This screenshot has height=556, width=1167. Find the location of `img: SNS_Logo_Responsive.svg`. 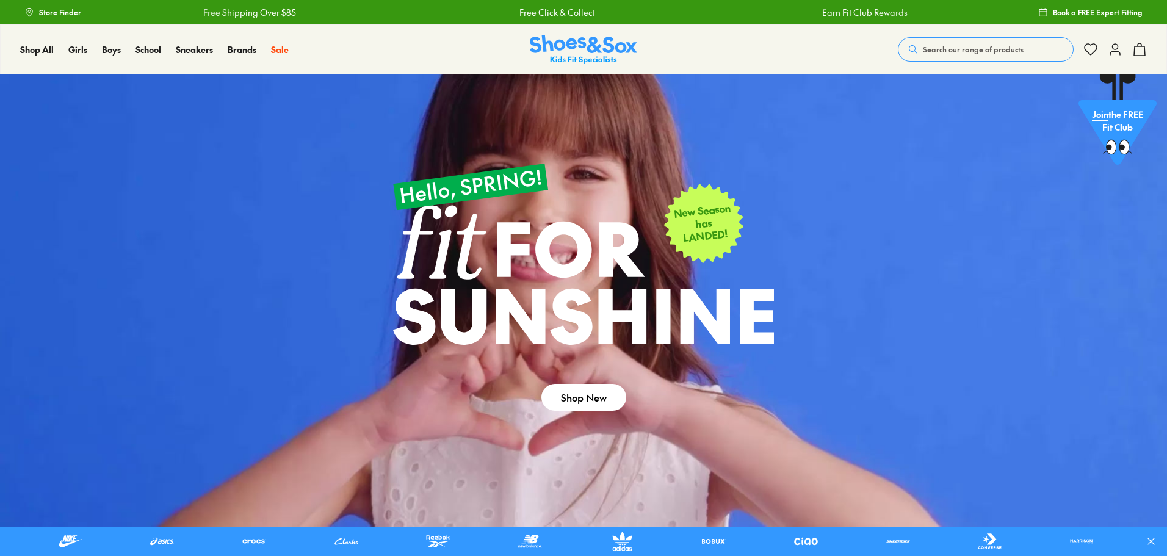

img: SNS_Logo_Responsive.svg is located at coordinates (584, 49).